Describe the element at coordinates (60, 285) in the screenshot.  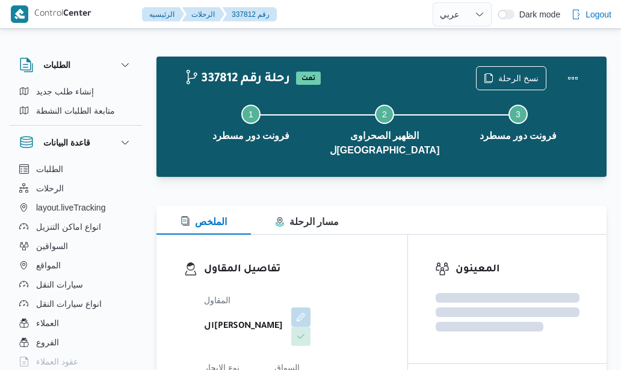
I see `span: سيارات النقل` at that location.